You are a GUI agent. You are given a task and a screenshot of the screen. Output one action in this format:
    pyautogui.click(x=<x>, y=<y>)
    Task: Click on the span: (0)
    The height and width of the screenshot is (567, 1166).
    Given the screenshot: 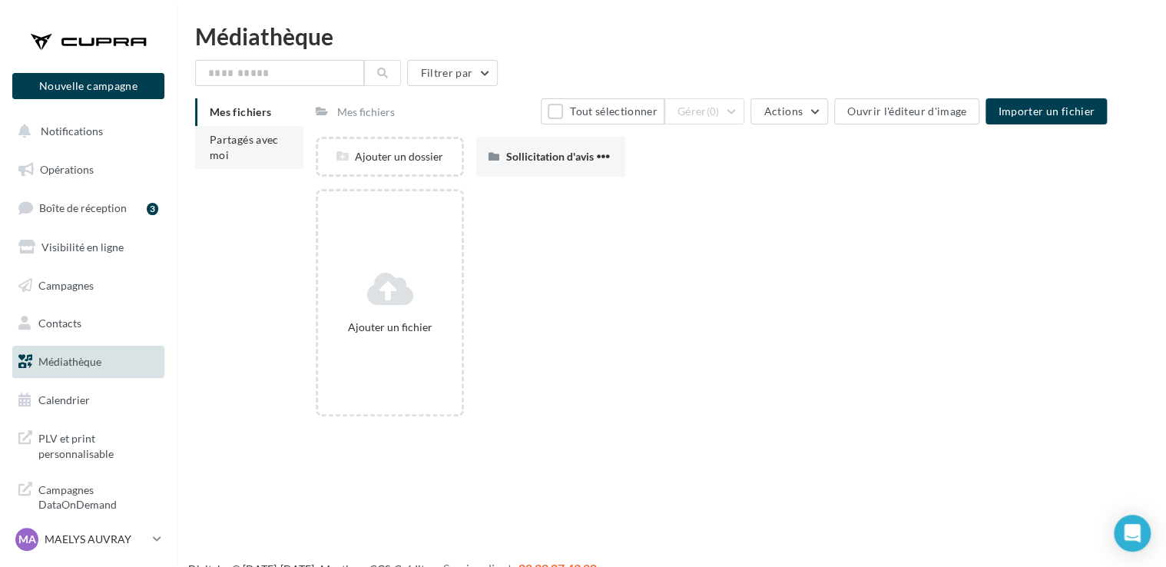 What is the action you would take?
    pyautogui.click(x=713, y=111)
    